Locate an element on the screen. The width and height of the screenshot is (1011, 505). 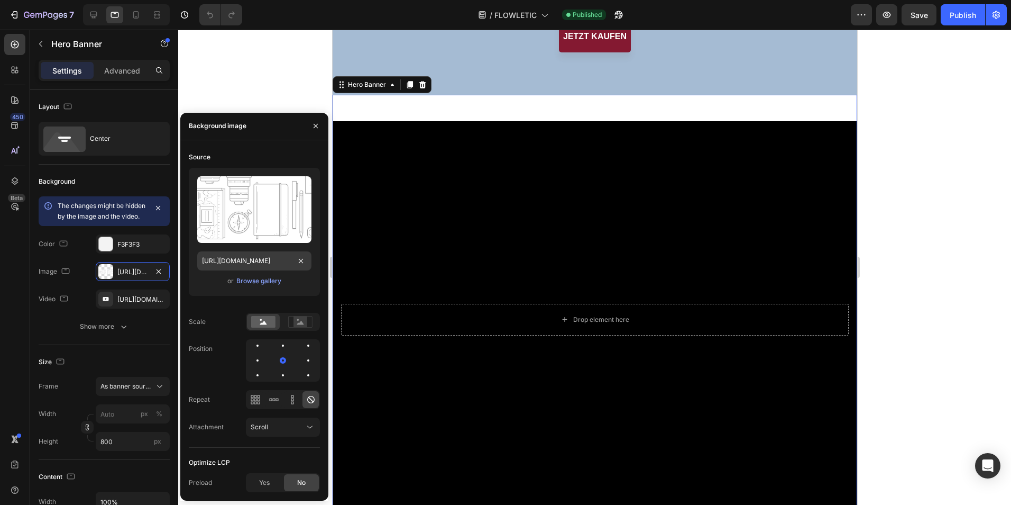
p: 7 is located at coordinates (71, 15).